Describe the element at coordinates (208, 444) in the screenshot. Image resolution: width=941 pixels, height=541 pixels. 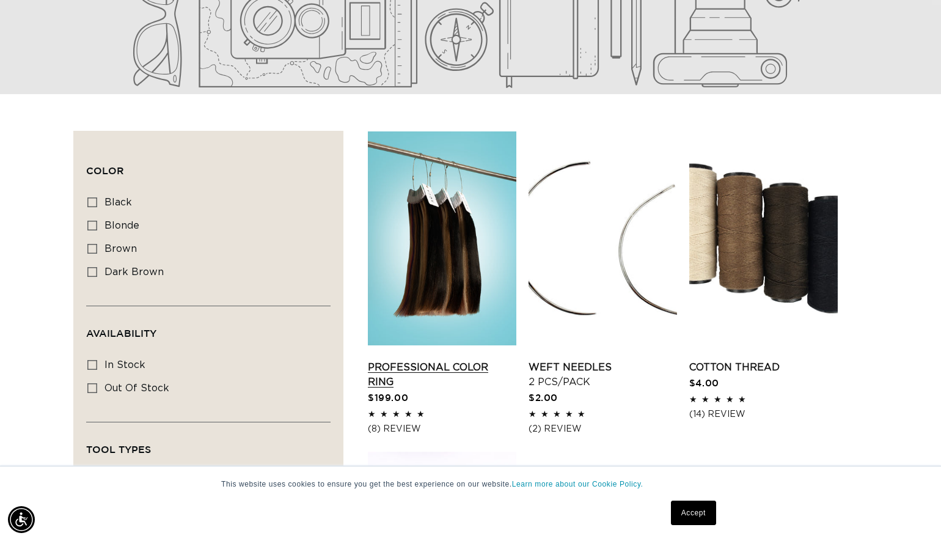
I see `summary: Tool Types (0 selected)` at that location.